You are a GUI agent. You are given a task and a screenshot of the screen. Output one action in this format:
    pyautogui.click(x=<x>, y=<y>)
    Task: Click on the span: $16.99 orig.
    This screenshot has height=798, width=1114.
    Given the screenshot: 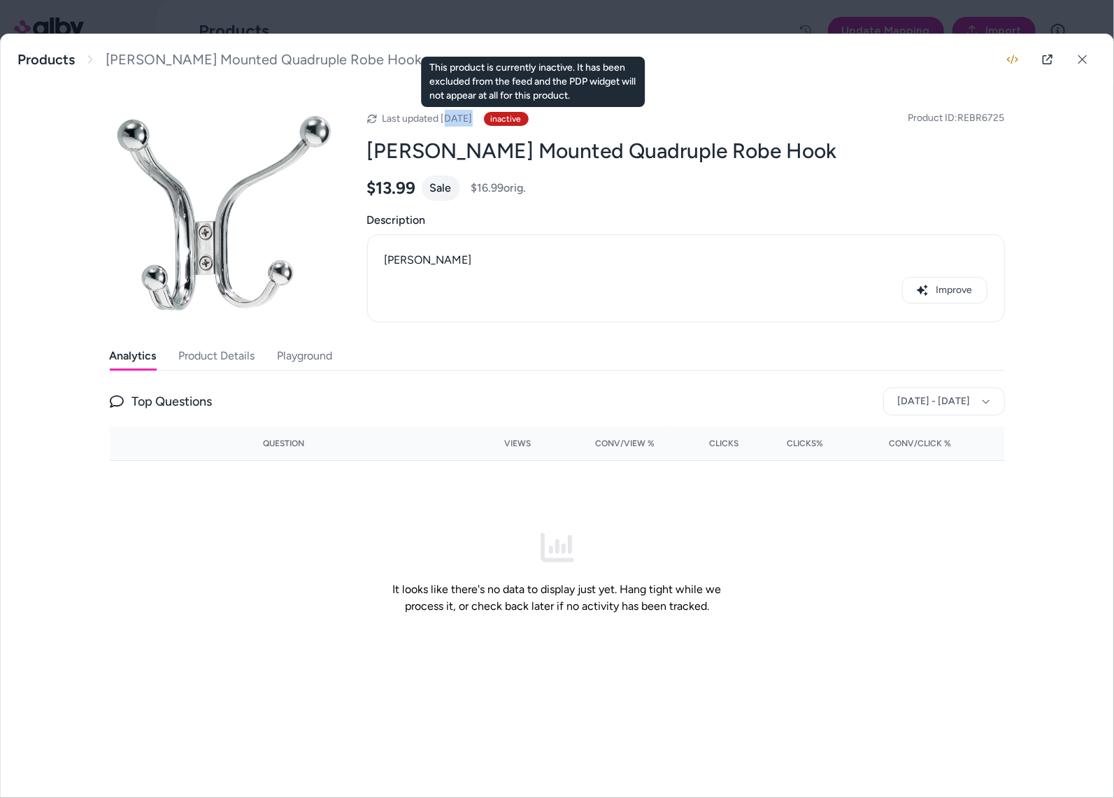 What is the action you would take?
    pyautogui.click(x=498, y=188)
    